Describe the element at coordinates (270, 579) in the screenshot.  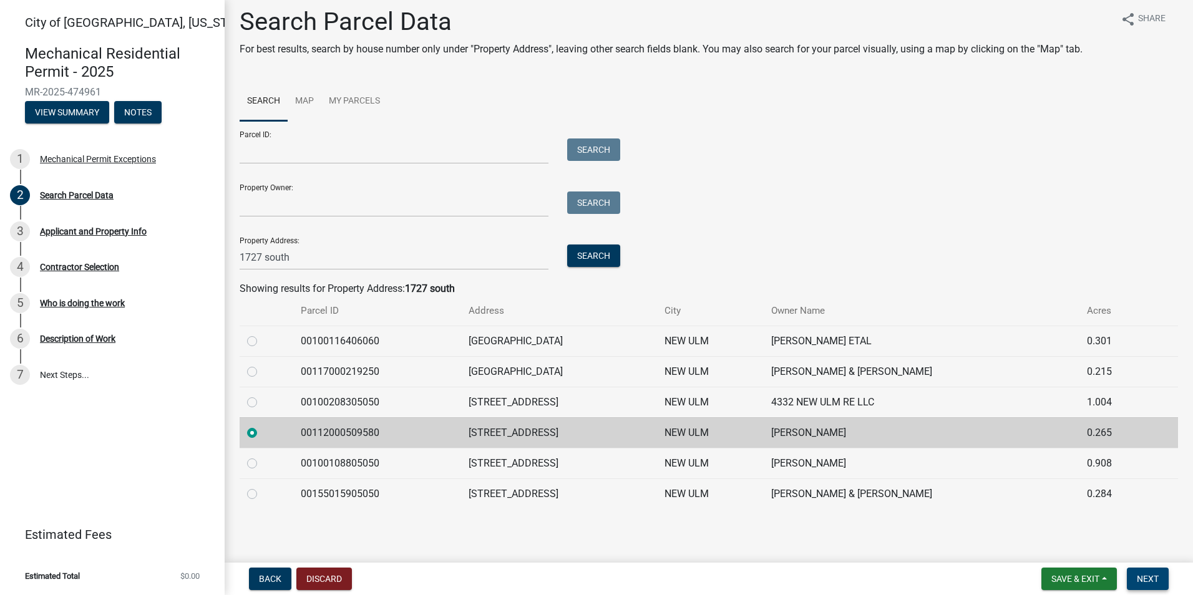
I see `button: Back` at that location.